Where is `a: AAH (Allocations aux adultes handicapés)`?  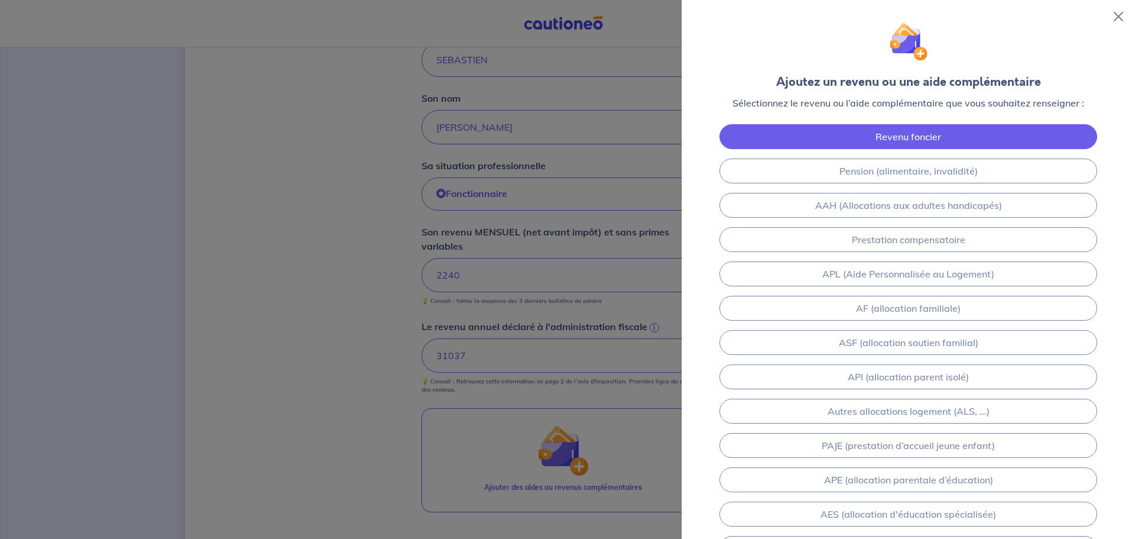
a: AAH (Allocations aux adultes handicapés) is located at coordinates (908, 205).